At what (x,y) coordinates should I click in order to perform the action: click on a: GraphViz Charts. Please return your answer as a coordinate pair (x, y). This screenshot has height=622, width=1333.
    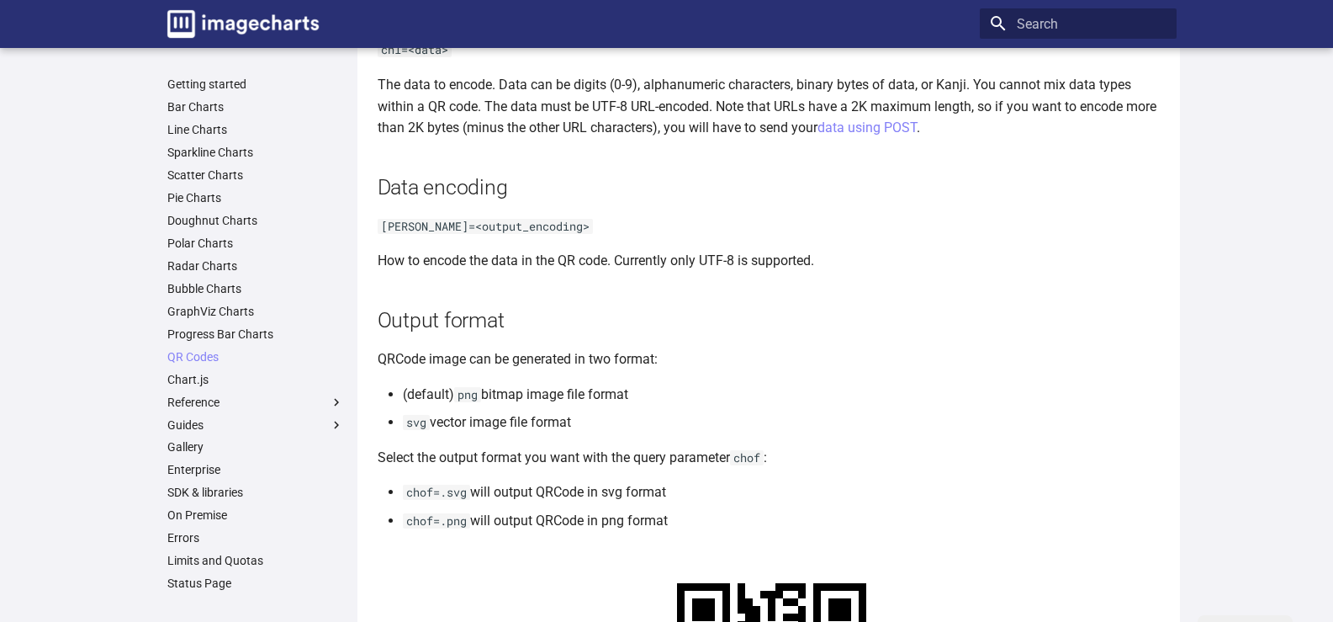
    Looking at the image, I should click on (256, 311).